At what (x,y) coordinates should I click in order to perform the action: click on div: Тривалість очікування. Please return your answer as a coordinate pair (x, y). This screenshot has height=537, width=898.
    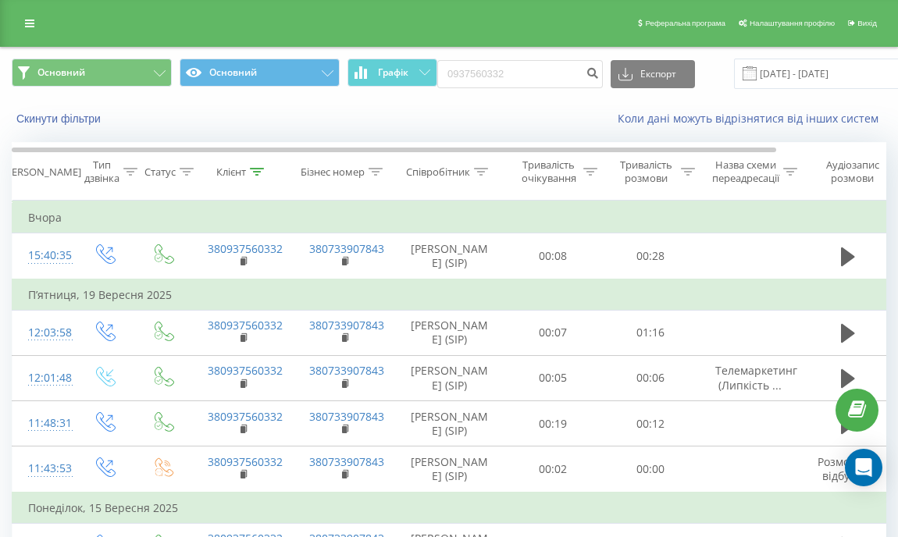
    Looking at the image, I should click on (548, 172).